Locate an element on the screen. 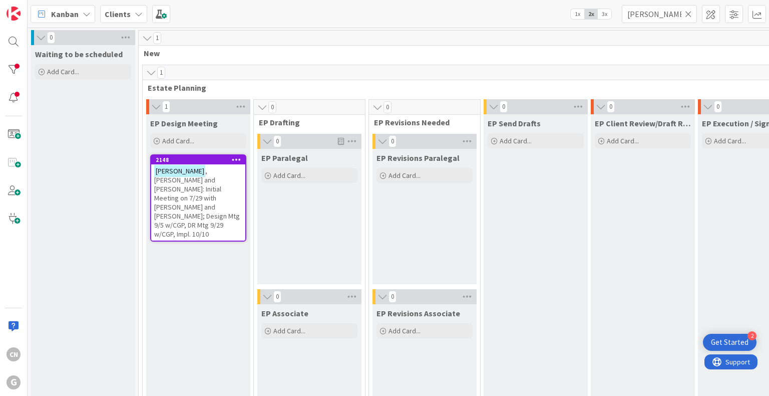  img: Visit kanbanzone.com is located at coordinates (14, 14).